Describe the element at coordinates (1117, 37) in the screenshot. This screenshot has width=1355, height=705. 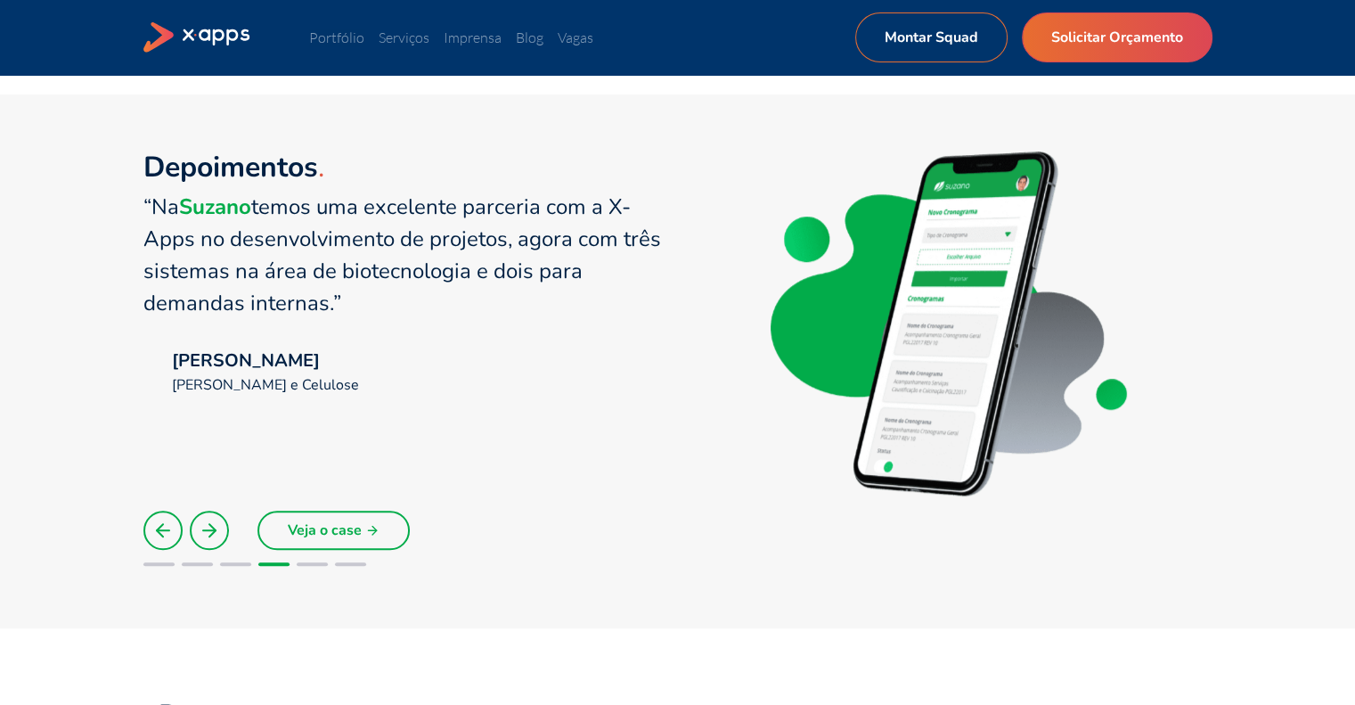
I see `a: Solicitar Orçamento` at that location.